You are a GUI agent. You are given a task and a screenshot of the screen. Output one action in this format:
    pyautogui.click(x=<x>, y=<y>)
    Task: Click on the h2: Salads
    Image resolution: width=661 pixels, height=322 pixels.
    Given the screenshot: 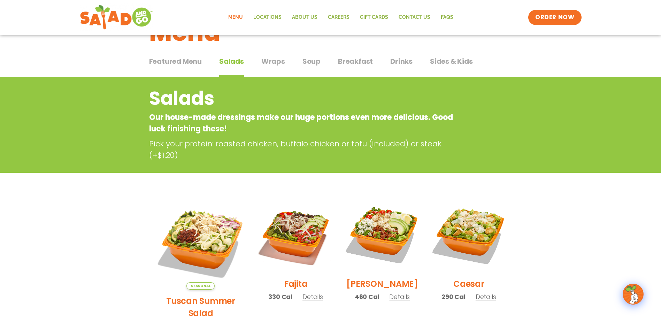 What is the action you would take?
    pyautogui.click(x=302, y=98)
    